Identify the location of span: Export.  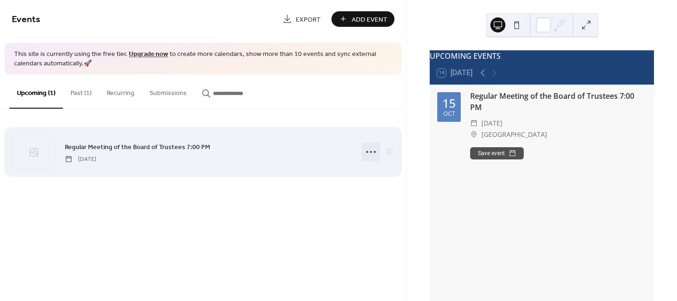
(308, 19).